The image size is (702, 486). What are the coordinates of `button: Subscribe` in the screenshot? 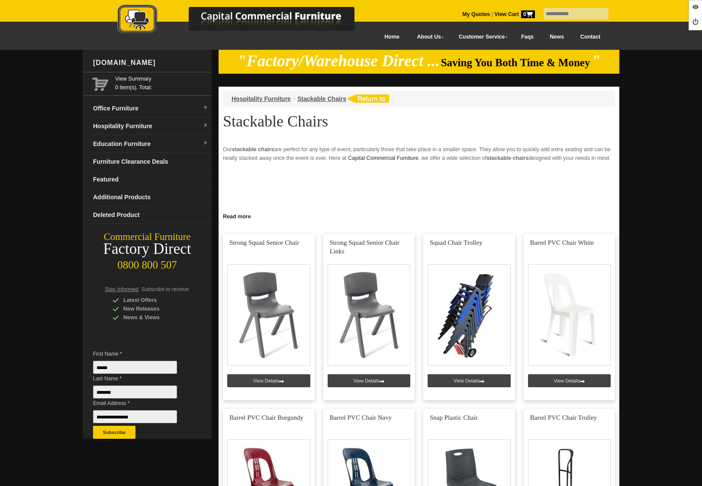 It's located at (114, 432).